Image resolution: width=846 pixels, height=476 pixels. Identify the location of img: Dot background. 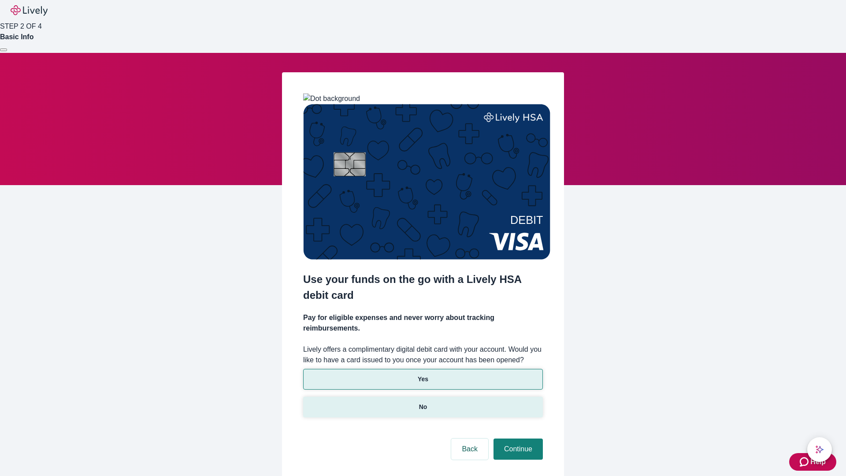
(331, 99).